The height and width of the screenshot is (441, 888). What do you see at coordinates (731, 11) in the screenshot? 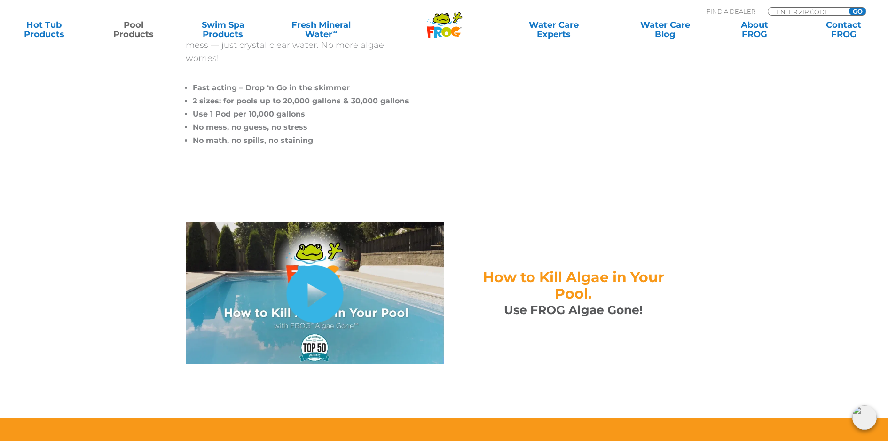
I see `p: Find A Dealer` at bounding box center [731, 11].